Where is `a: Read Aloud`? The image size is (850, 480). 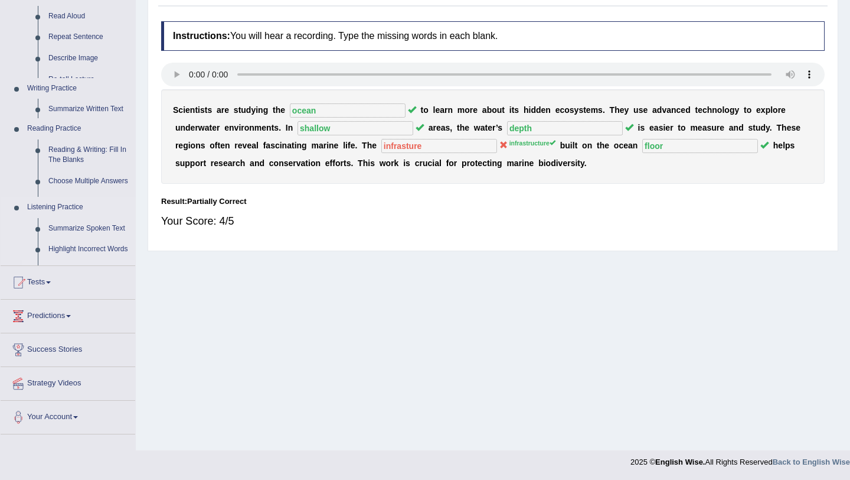
a: Read Aloud is located at coordinates (89, 17).